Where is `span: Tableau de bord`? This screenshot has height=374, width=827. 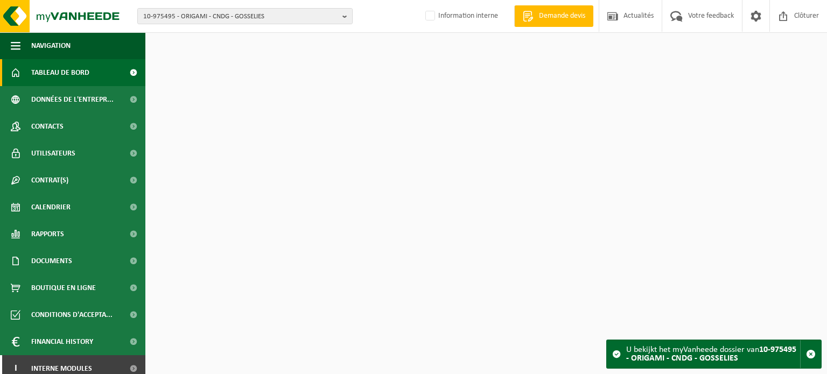 span: Tableau de bord is located at coordinates (60, 73).